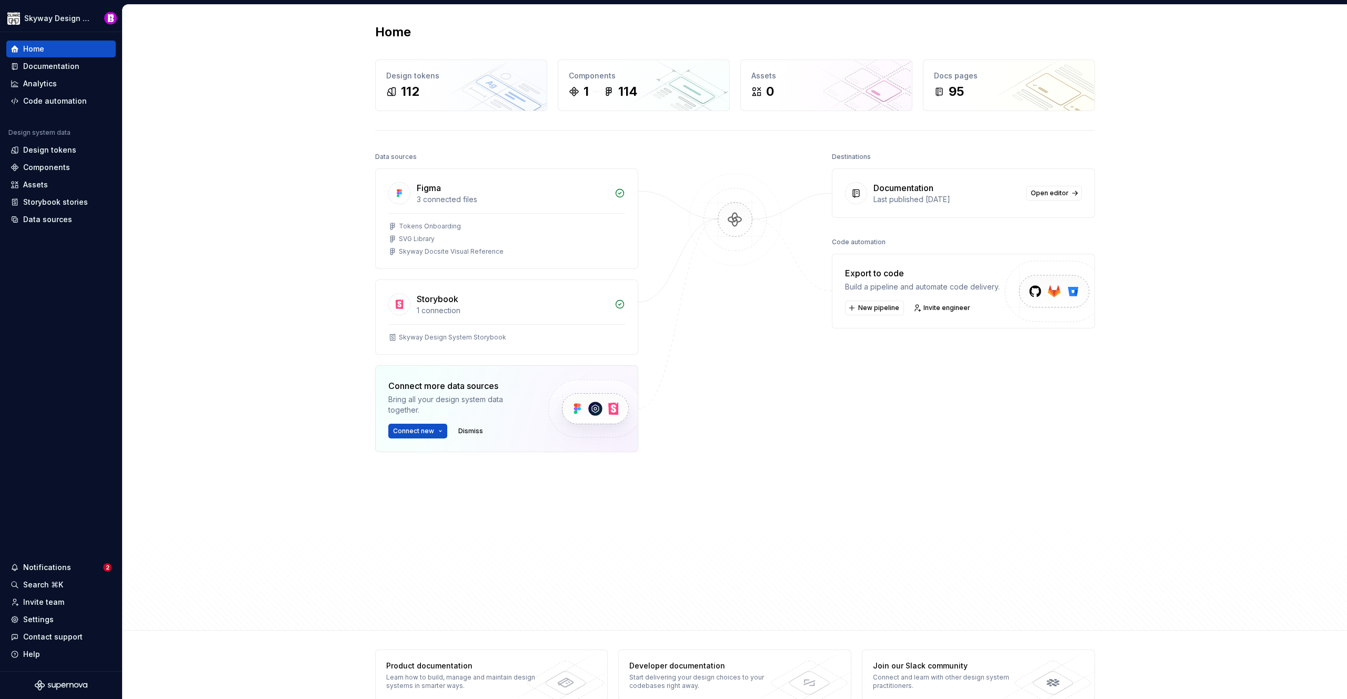 Image resolution: width=1347 pixels, height=699 pixels. Describe the element at coordinates (586, 92) in the screenshot. I see `div: 1` at that location.